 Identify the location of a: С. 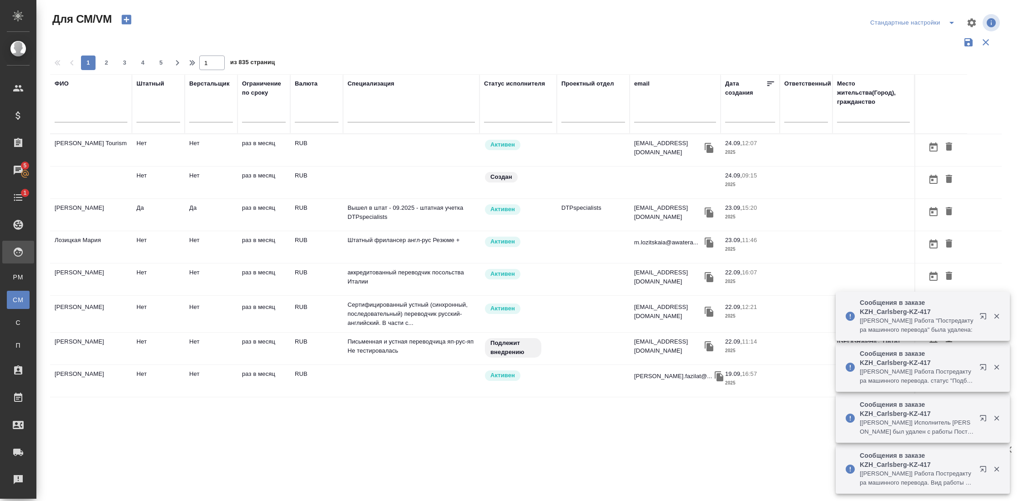
(18, 322).